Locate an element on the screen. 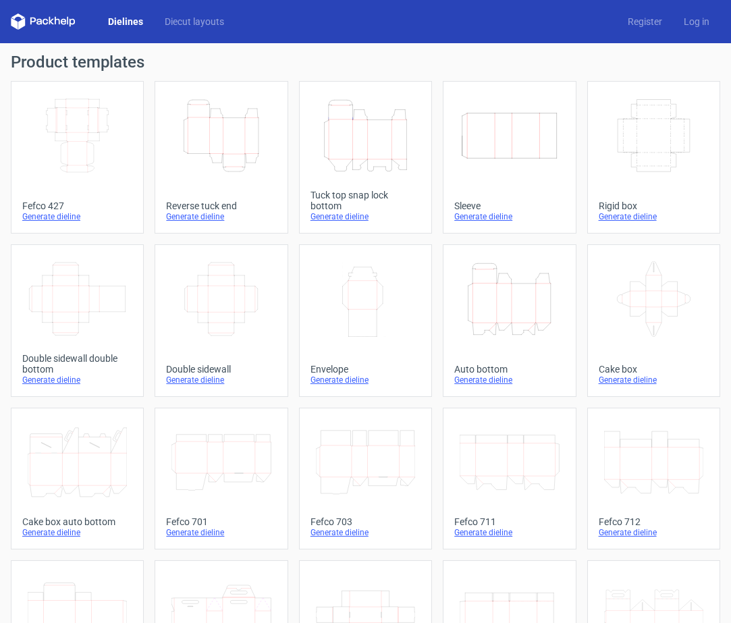 The width and height of the screenshot is (731, 623). a: Double sidewall double bottomGenerate dieline is located at coordinates (77, 321).